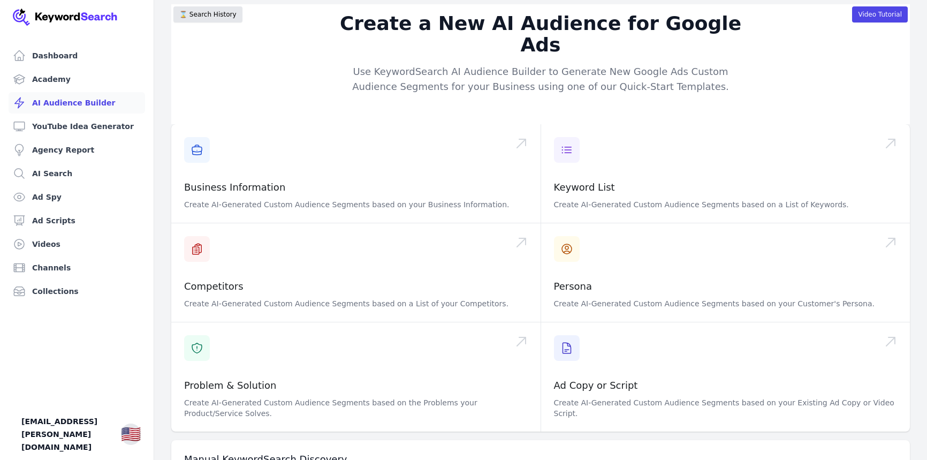 This screenshot has height=460, width=927. I want to click on a: YouTube Idea Generator, so click(77, 126).